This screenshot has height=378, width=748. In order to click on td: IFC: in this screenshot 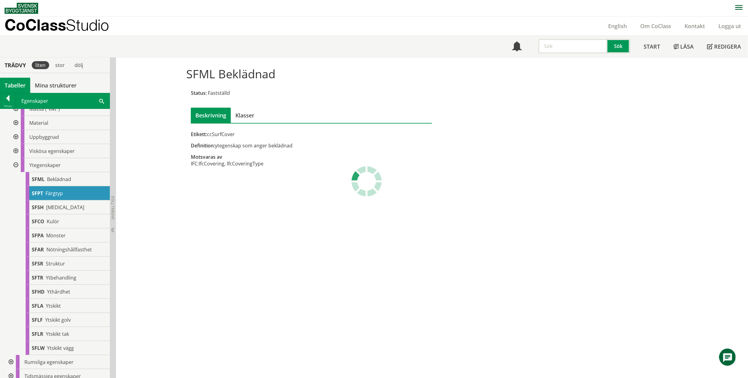, I will do `click(195, 163)`.